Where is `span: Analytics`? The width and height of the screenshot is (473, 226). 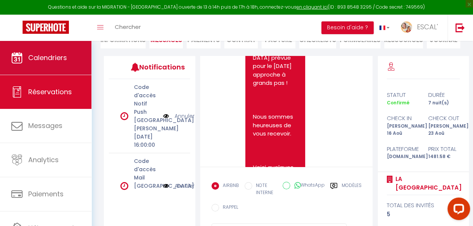
span: Analytics is located at coordinates (43, 160).